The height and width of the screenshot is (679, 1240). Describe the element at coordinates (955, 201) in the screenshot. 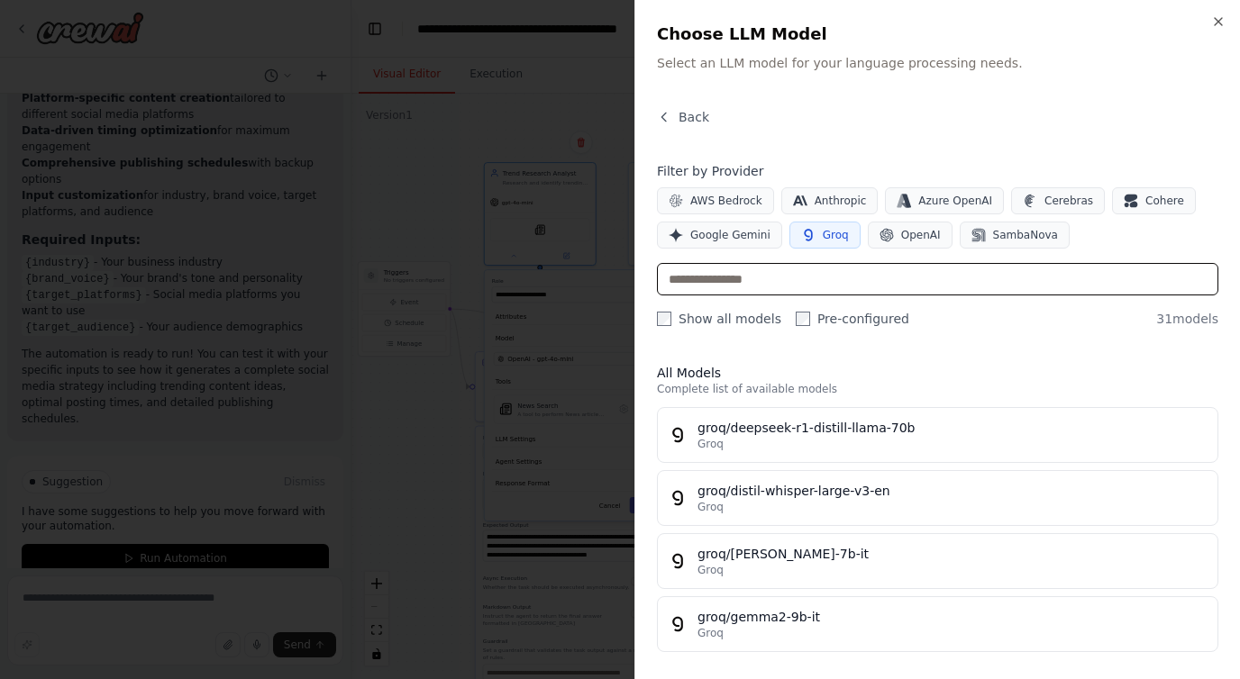

I see `span: Azure OpenAI` at that location.